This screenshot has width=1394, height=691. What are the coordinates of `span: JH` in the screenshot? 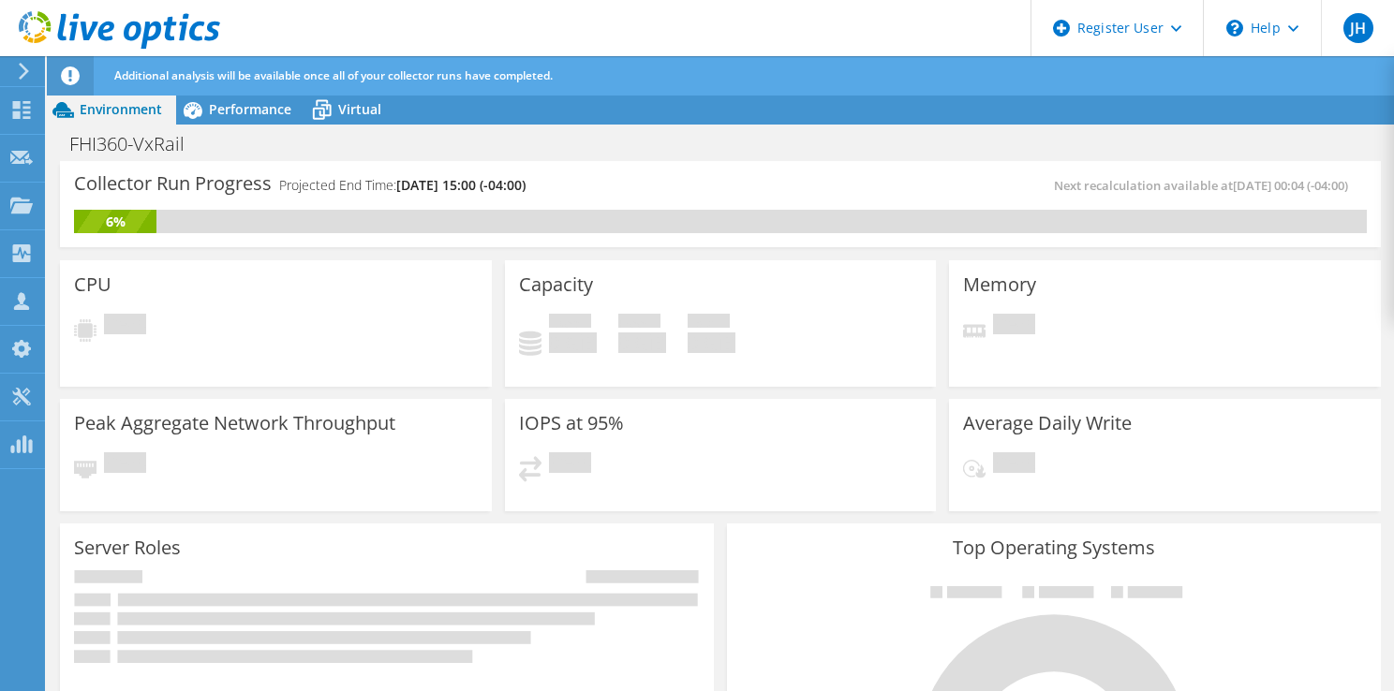 It's located at (1358, 28).